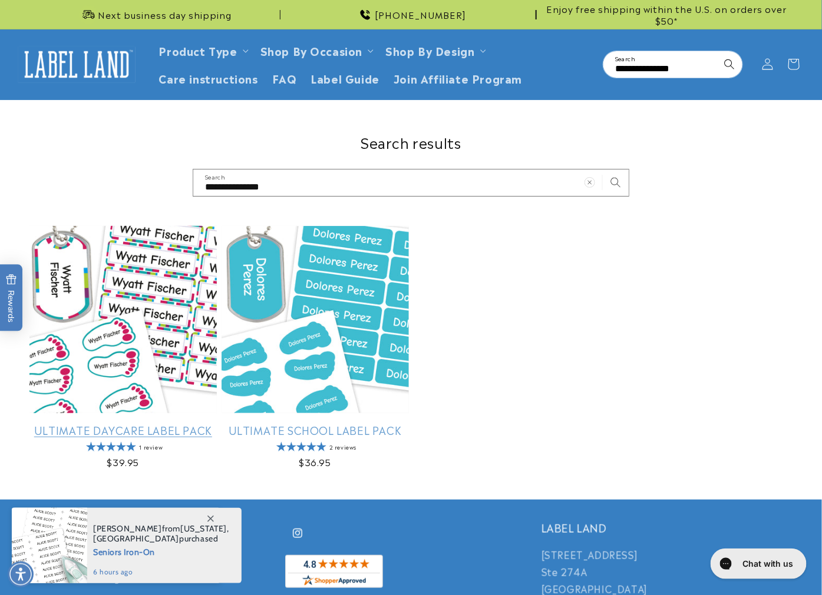 Image resolution: width=822 pixels, height=595 pixels. What do you see at coordinates (209, 78) in the screenshot?
I see `span: Care instructions` at bounding box center [209, 78].